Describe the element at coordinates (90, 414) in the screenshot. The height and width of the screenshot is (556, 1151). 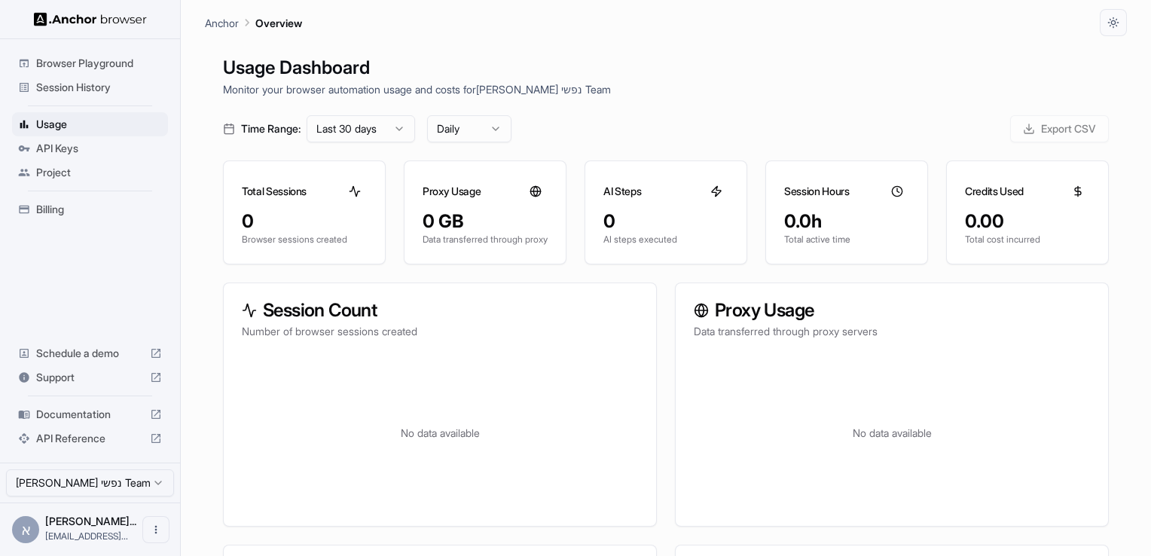
I see `div: Documentation` at that location.